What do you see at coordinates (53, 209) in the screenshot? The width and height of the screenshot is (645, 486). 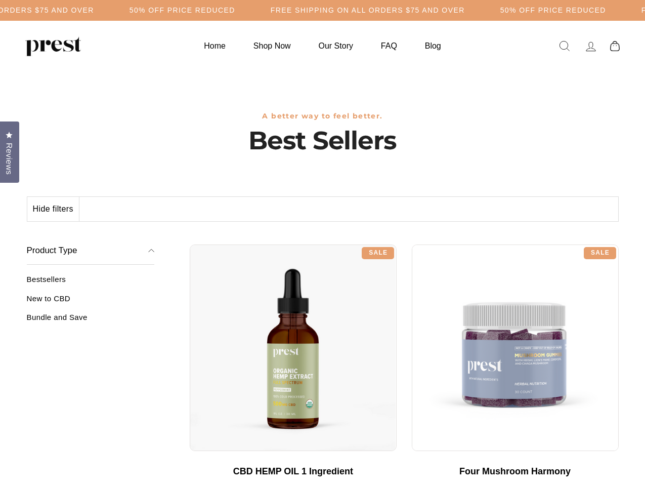 I see `button: Hide filters` at bounding box center [53, 209].